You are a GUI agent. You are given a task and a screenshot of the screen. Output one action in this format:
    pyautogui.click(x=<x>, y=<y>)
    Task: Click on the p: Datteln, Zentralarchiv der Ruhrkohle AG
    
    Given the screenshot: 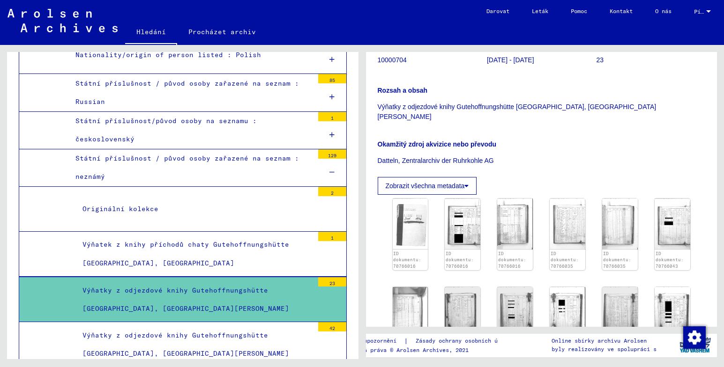 What is the action you would take?
    pyautogui.click(x=542, y=161)
    